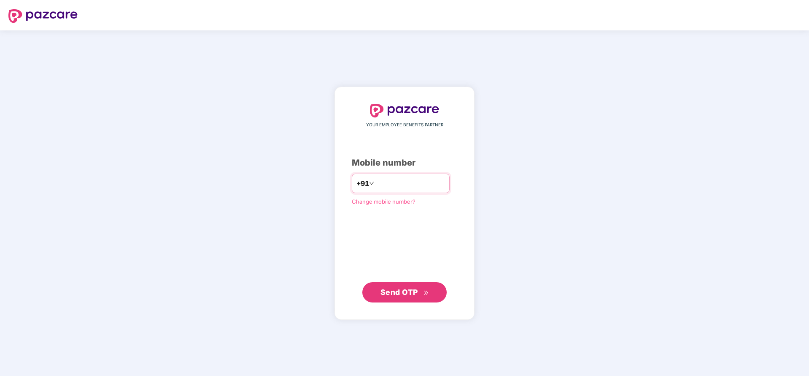  What do you see at coordinates (405, 292) in the screenshot?
I see `button: Send OTPdouble-right` at bounding box center [405, 292].